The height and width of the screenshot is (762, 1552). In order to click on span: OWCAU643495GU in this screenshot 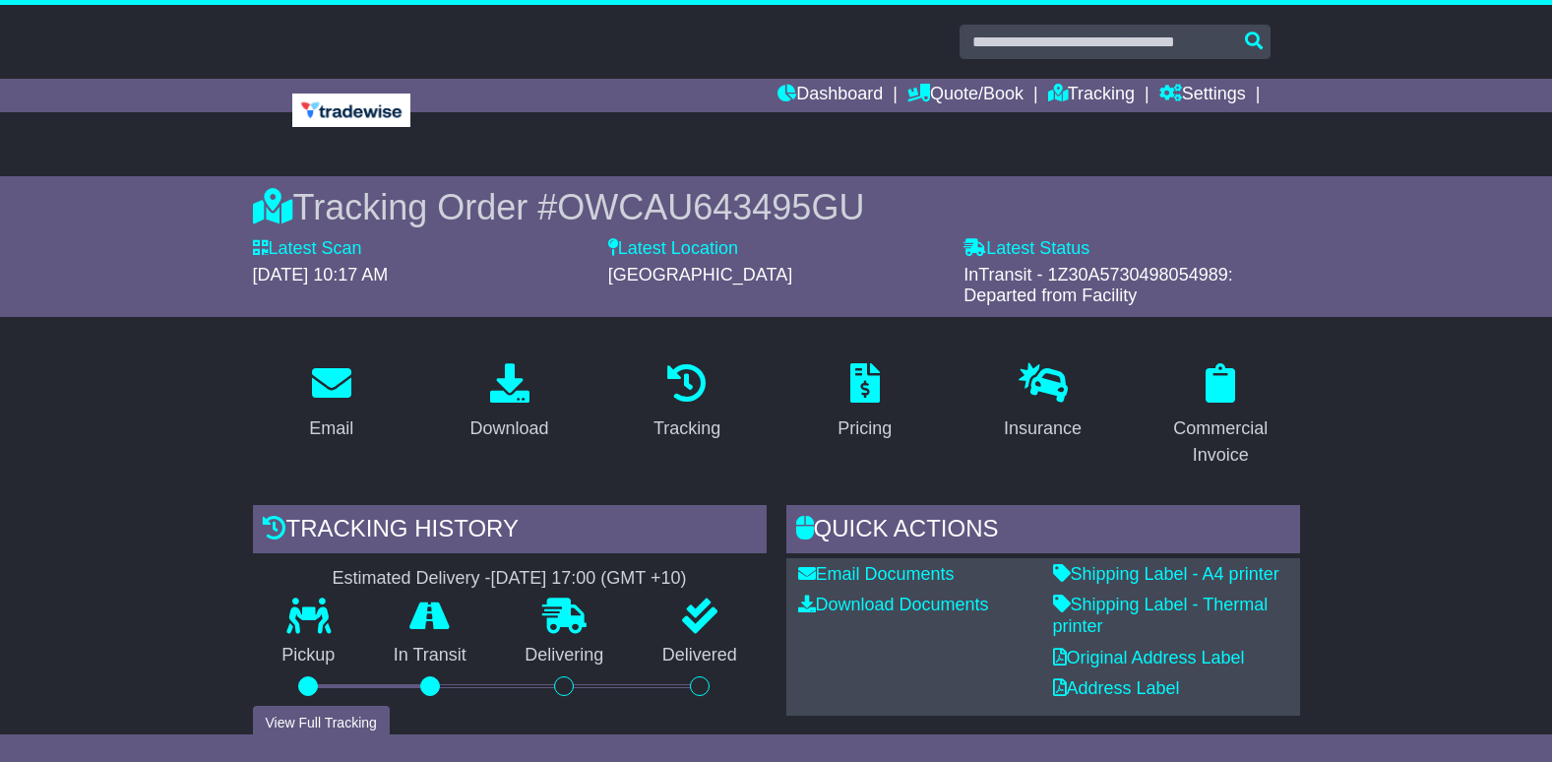, I will do `click(711, 207)`.